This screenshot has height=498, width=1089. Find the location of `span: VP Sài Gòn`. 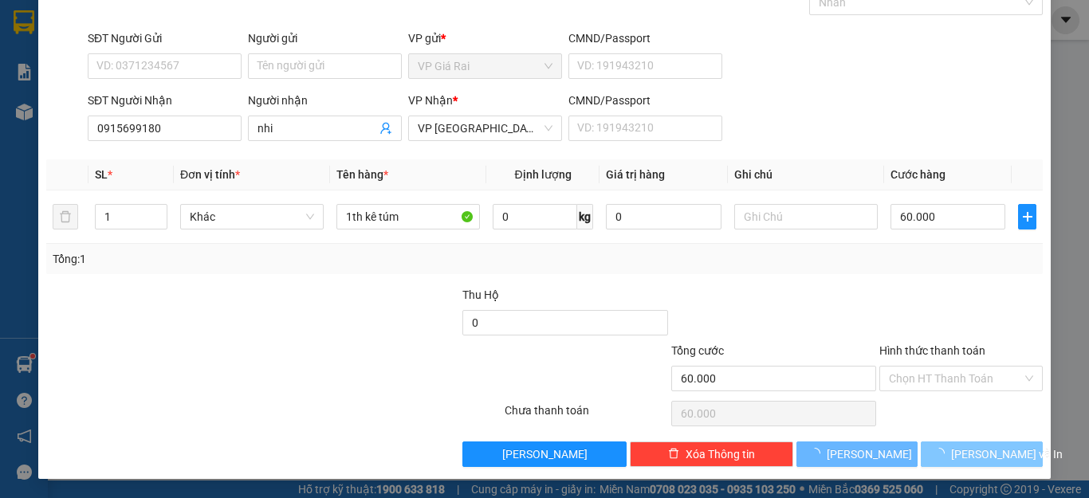

span: VP Sài Gòn is located at coordinates (485, 128).